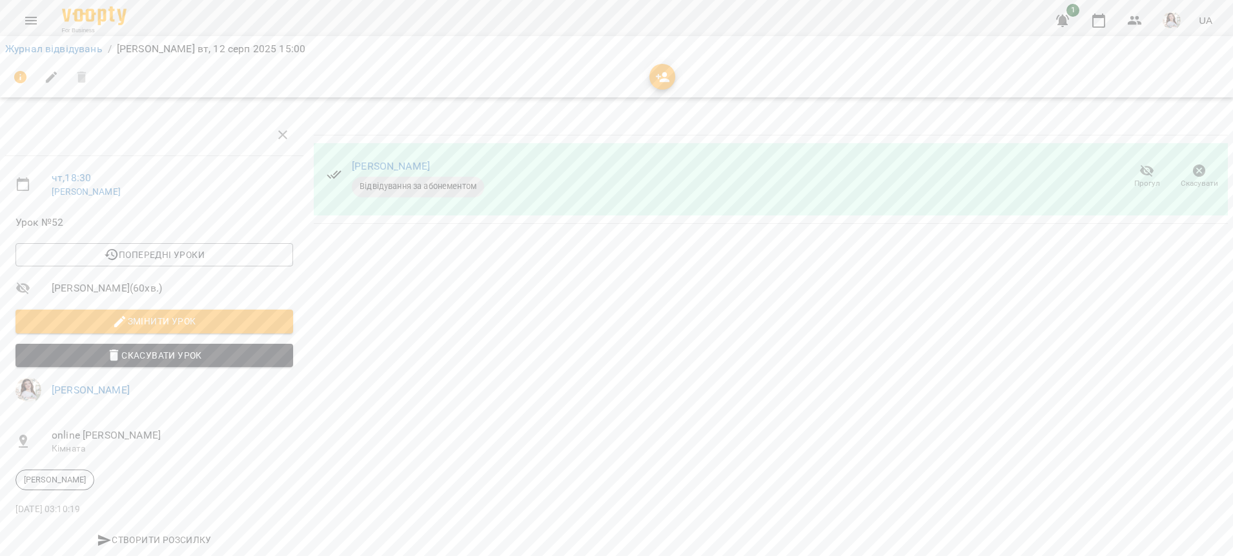 This screenshot has width=1233, height=556. Describe the element at coordinates (1146, 177) in the screenshot. I see `button: Прогул` at that location.